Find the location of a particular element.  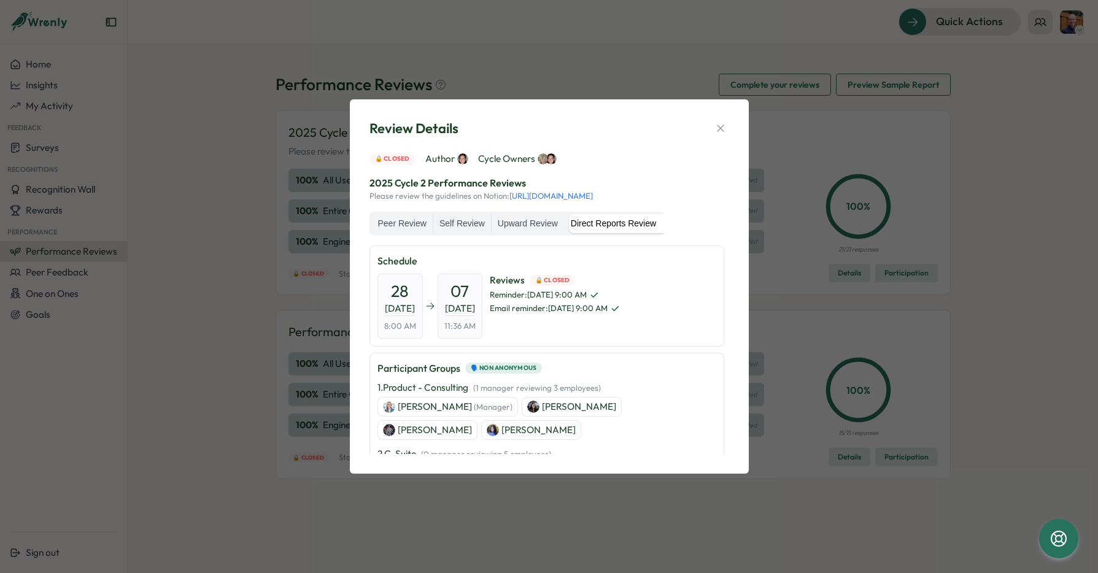

span: 11:36 AM is located at coordinates (460, 327).